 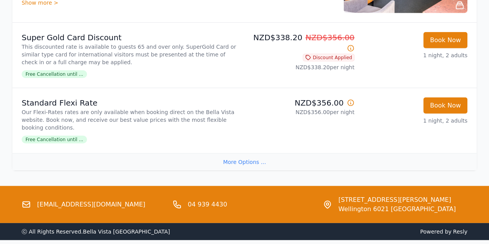 What do you see at coordinates (460, 232) in the screenshot?
I see `a: Resly` at bounding box center [460, 232].